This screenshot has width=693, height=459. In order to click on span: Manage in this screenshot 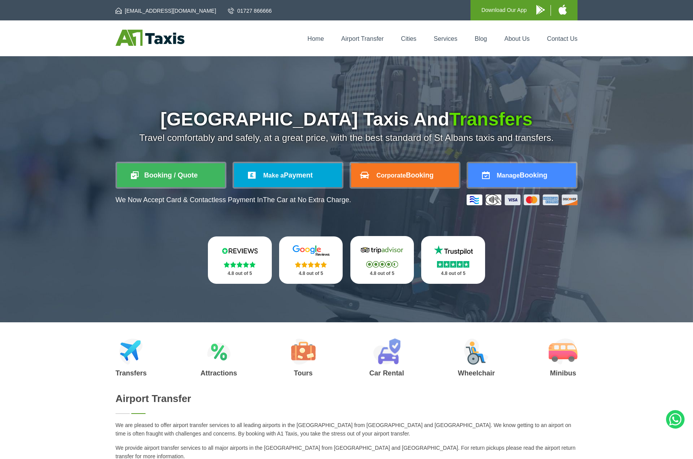, I will do `click(508, 175)`.